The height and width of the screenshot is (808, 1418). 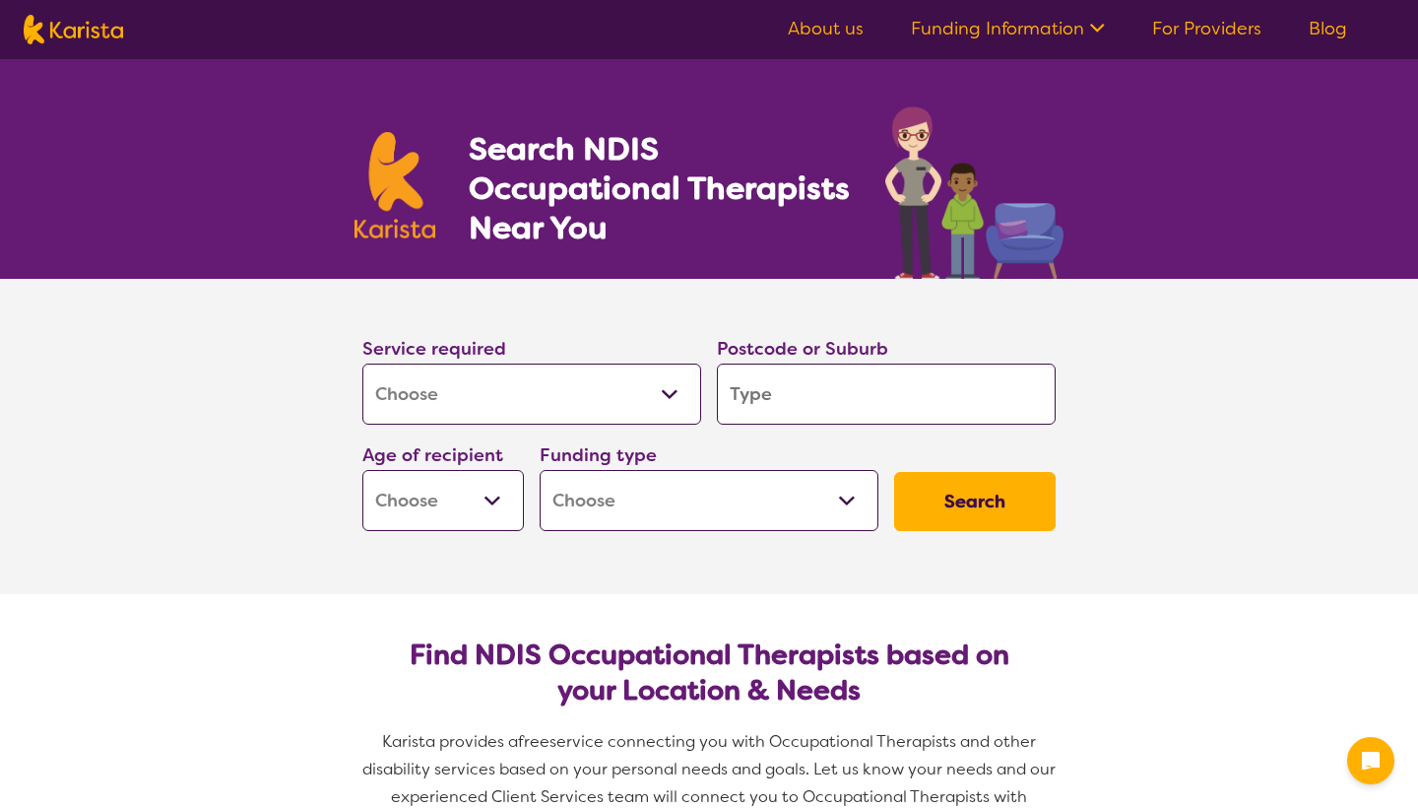 What do you see at coordinates (803, 349) in the screenshot?
I see `label: Postcode or Suburb` at bounding box center [803, 349].